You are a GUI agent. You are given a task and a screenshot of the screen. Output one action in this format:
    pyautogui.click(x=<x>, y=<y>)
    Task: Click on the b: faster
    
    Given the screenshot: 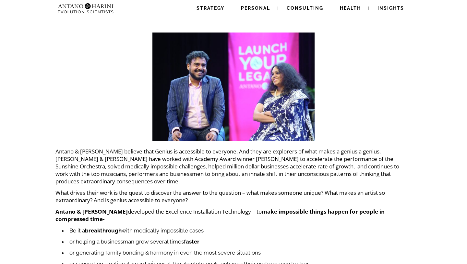 What is the action you would take?
    pyautogui.click(x=192, y=241)
    